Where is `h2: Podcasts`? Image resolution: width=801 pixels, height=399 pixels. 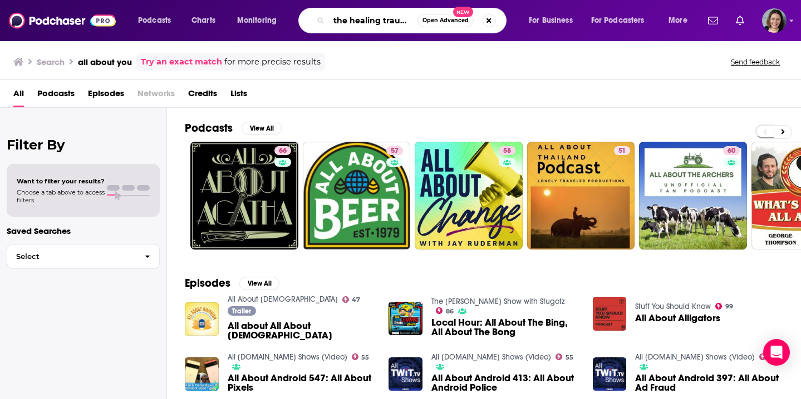 h2: Podcasts is located at coordinates (209, 128).